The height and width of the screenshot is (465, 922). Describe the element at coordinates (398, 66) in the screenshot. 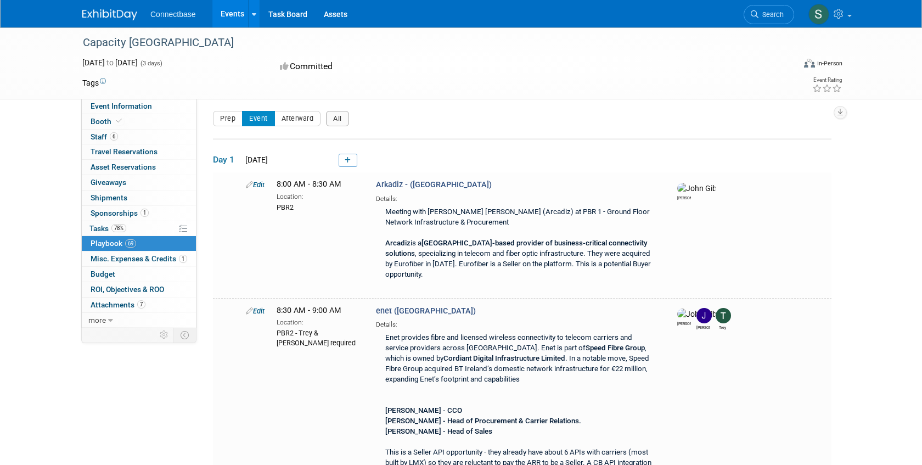

I see `div: Committed` at that location.